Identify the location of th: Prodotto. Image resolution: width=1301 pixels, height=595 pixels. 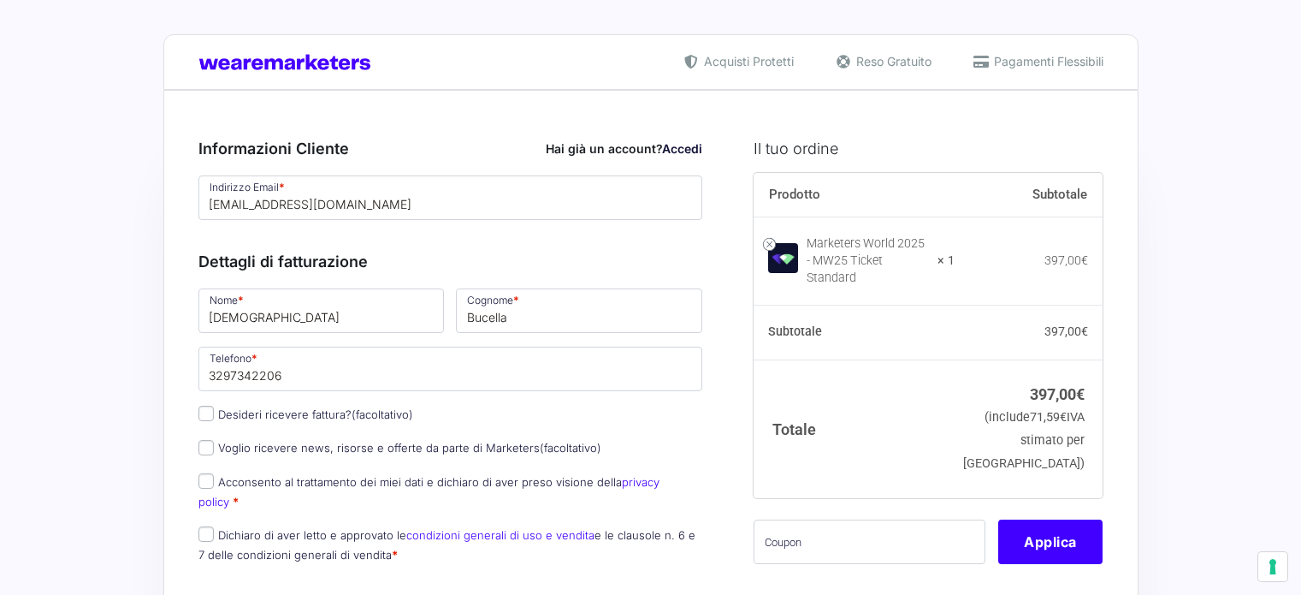
(854, 195).